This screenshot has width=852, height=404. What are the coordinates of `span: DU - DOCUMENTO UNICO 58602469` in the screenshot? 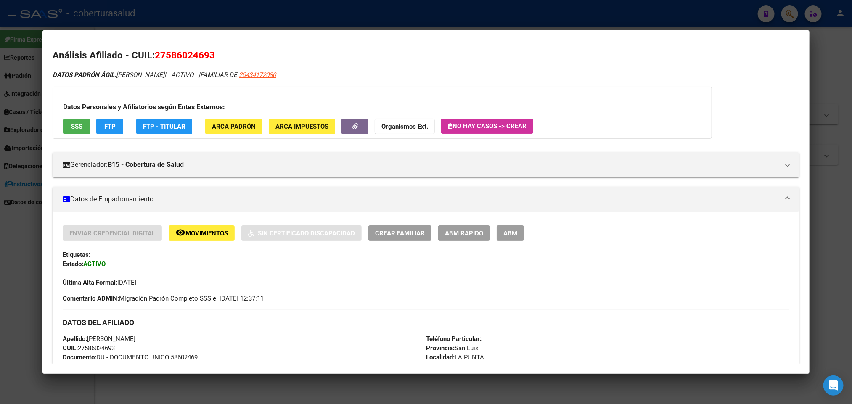 It's located at (130, 357).